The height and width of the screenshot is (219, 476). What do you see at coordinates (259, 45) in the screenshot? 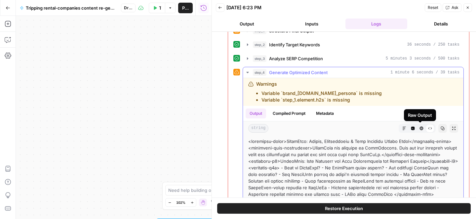
I see `span: step_2` at bounding box center [259, 45].